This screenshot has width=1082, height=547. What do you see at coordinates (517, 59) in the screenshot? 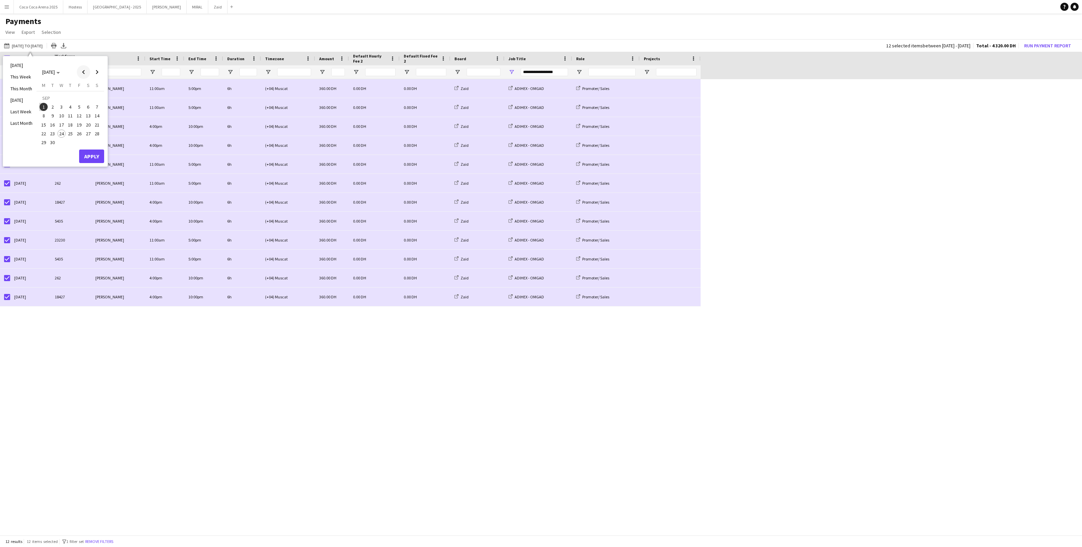
I see `span: Job Title` at bounding box center [517, 59].